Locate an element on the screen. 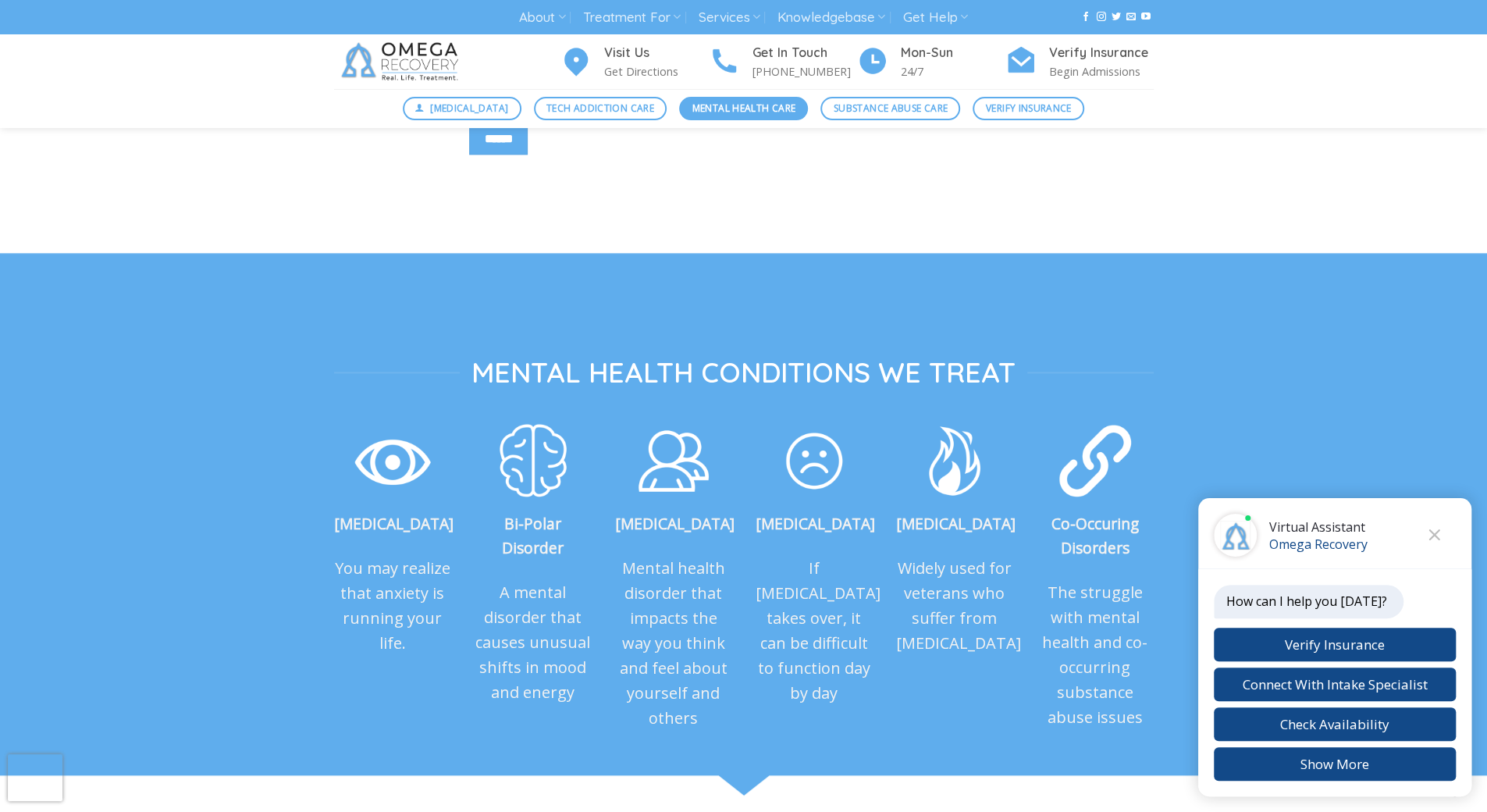 This screenshot has width=1487, height=812. a: About is located at coordinates (542, 17).